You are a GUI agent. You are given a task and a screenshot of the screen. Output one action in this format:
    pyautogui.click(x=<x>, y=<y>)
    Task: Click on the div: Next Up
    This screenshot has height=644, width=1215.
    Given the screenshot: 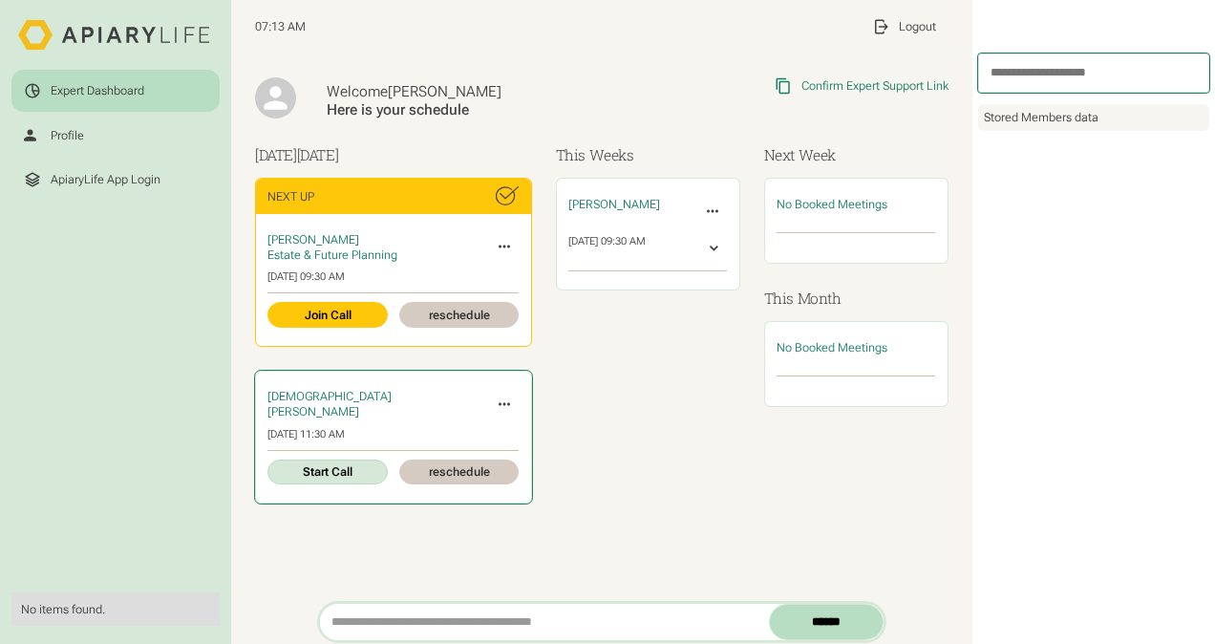 What is the action you would take?
    pyautogui.click(x=290, y=197)
    